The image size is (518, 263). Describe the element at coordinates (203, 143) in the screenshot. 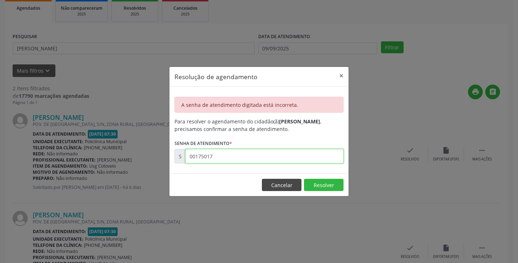

I see `label: Senha de atendimento` at that location.